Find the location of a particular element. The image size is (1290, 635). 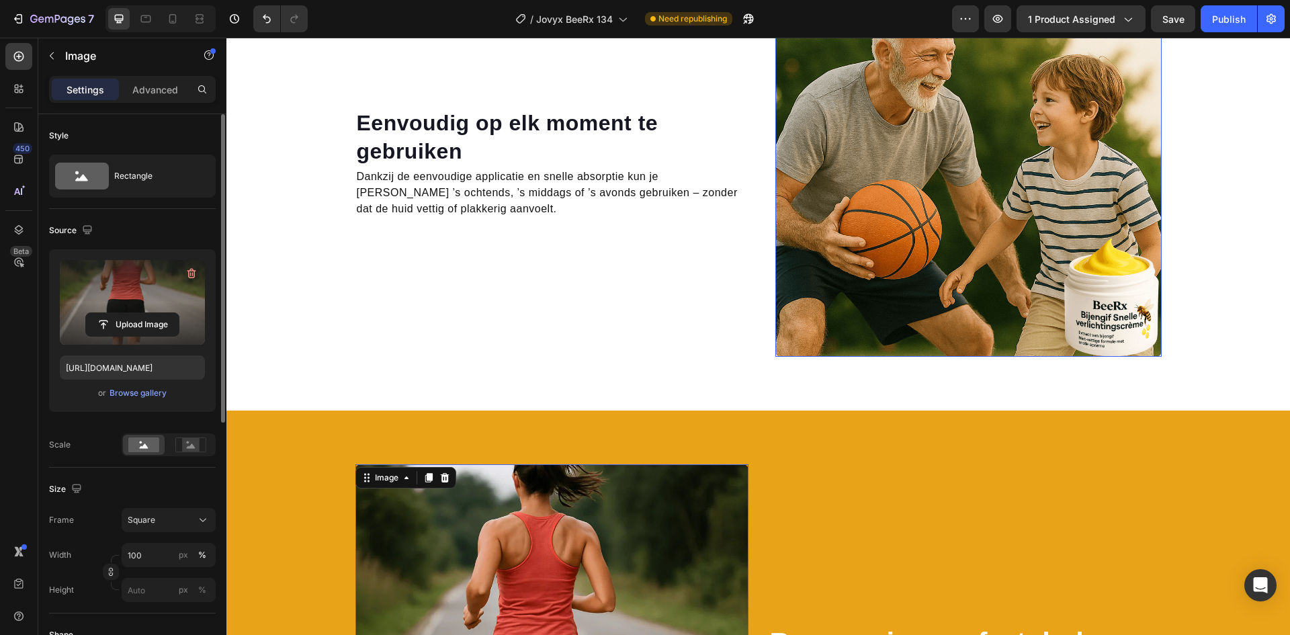

button: Upload Image is located at coordinates (132, 324).